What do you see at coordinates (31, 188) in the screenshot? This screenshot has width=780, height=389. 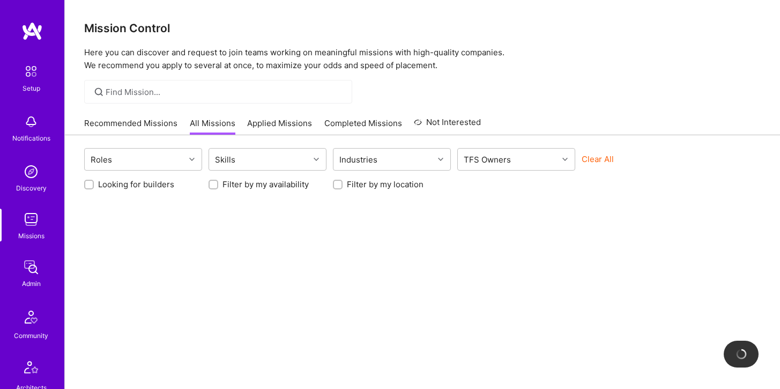 I see `div: Discovery` at bounding box center [31, 188].